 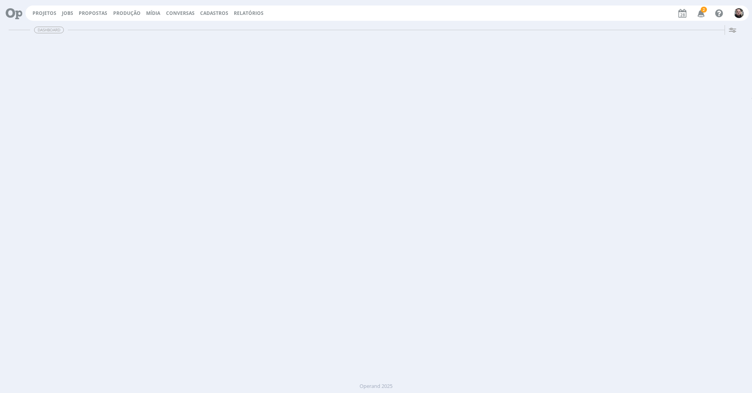 I want to click on img: G, so click(x=739, y=13).